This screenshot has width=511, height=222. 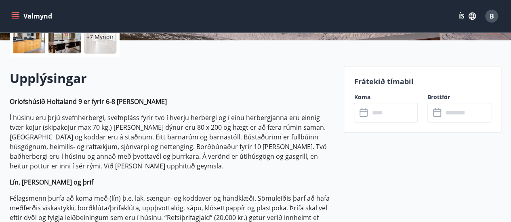 I want to click on button: B, so click(x=491, y=16).